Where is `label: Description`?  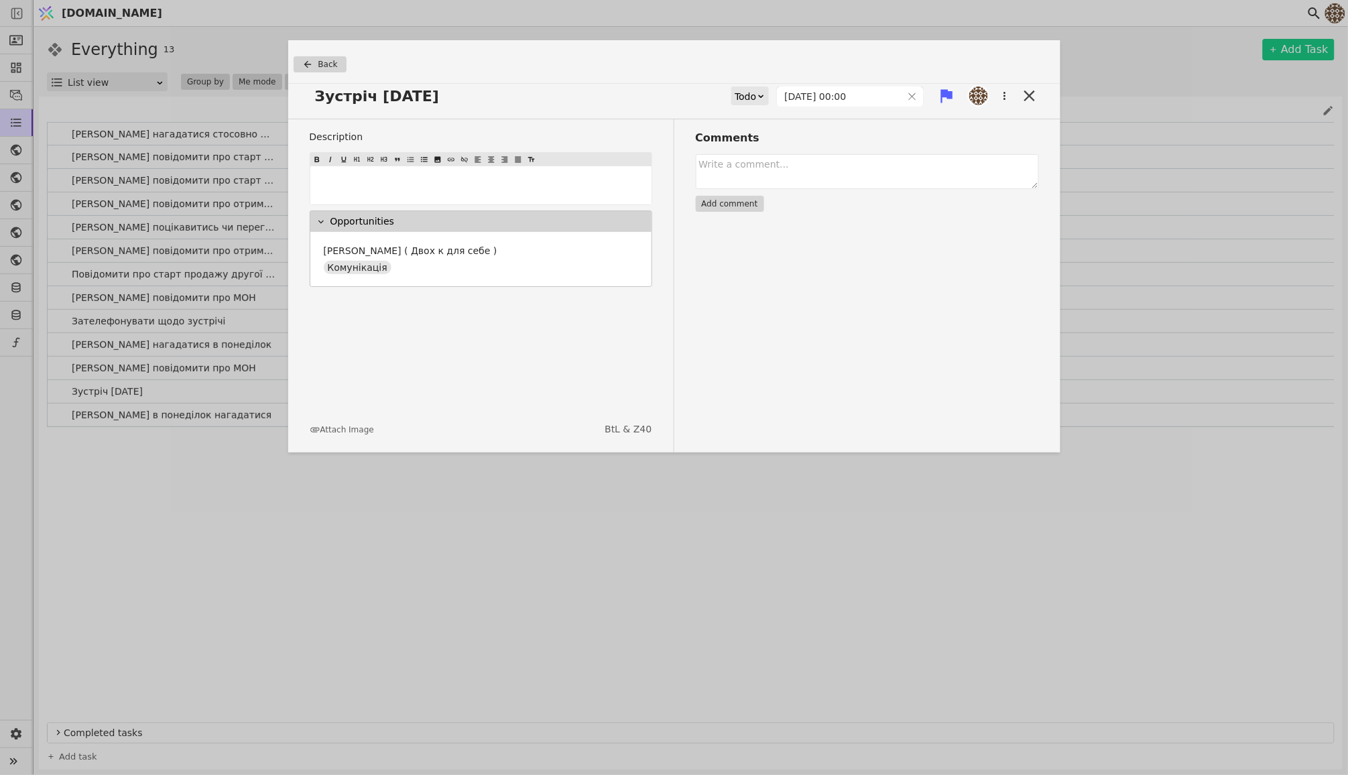
label: Description is located at coordinates (481, 137).